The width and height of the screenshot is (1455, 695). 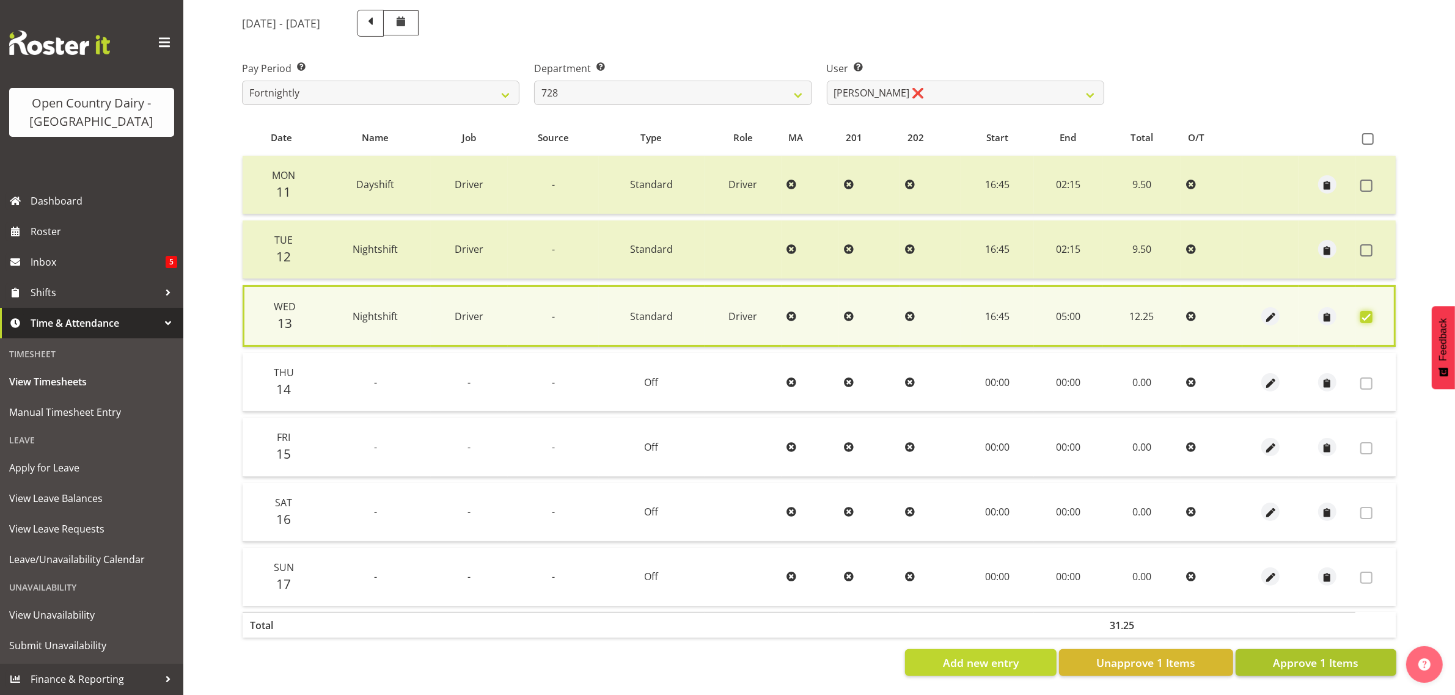 What do you see at coordinates (92, 646) in the screenshot?
I see `span: Submit Unavailability` at bounding box center [92, 646].